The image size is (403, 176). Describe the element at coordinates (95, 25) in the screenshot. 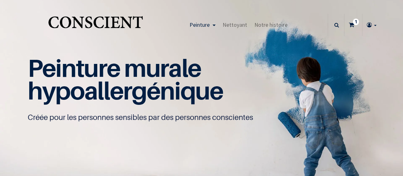

I see `a: Logo of Conscient` at that location.